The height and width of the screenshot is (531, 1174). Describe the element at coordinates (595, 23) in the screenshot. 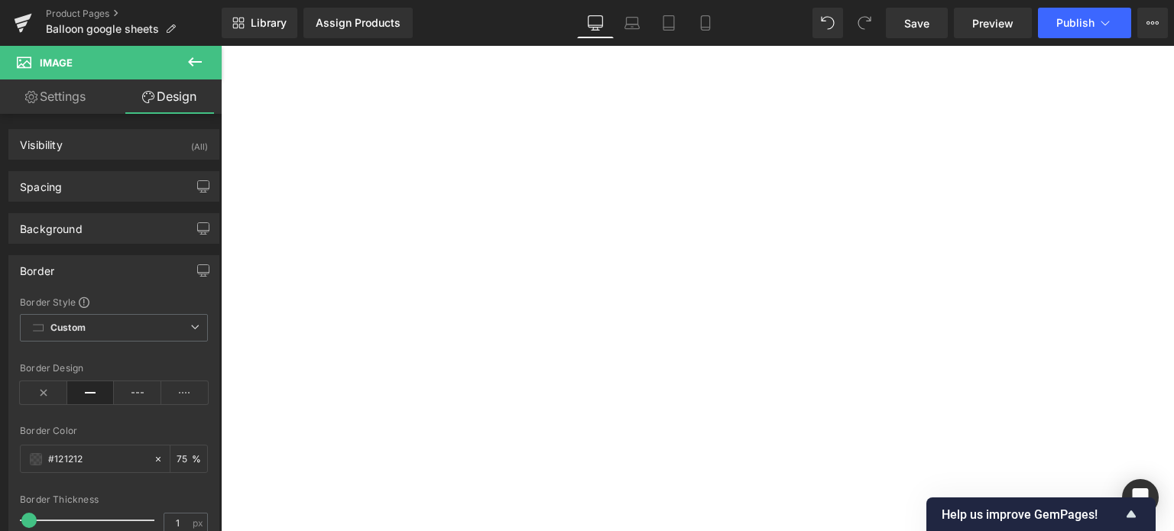

I see `a: Desktop` at that location.